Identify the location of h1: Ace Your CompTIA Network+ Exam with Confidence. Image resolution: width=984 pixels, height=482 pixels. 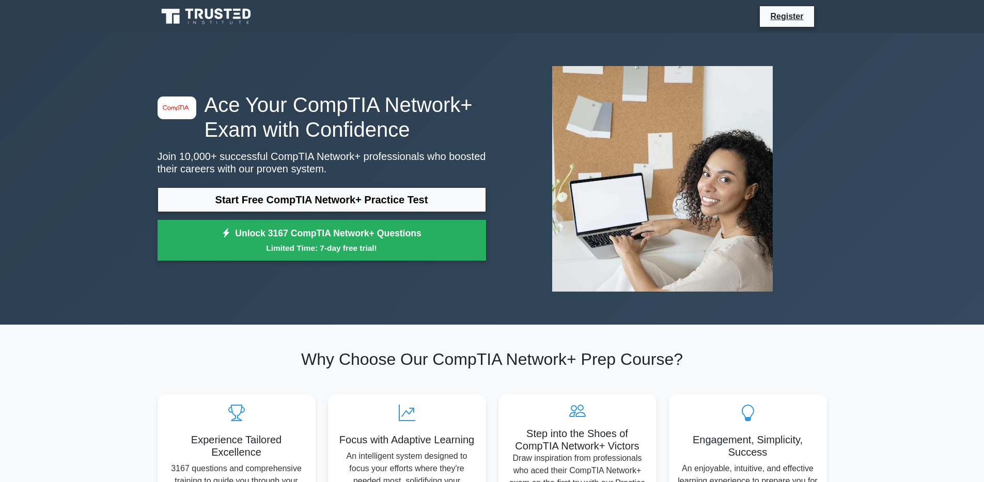
(322, 117).